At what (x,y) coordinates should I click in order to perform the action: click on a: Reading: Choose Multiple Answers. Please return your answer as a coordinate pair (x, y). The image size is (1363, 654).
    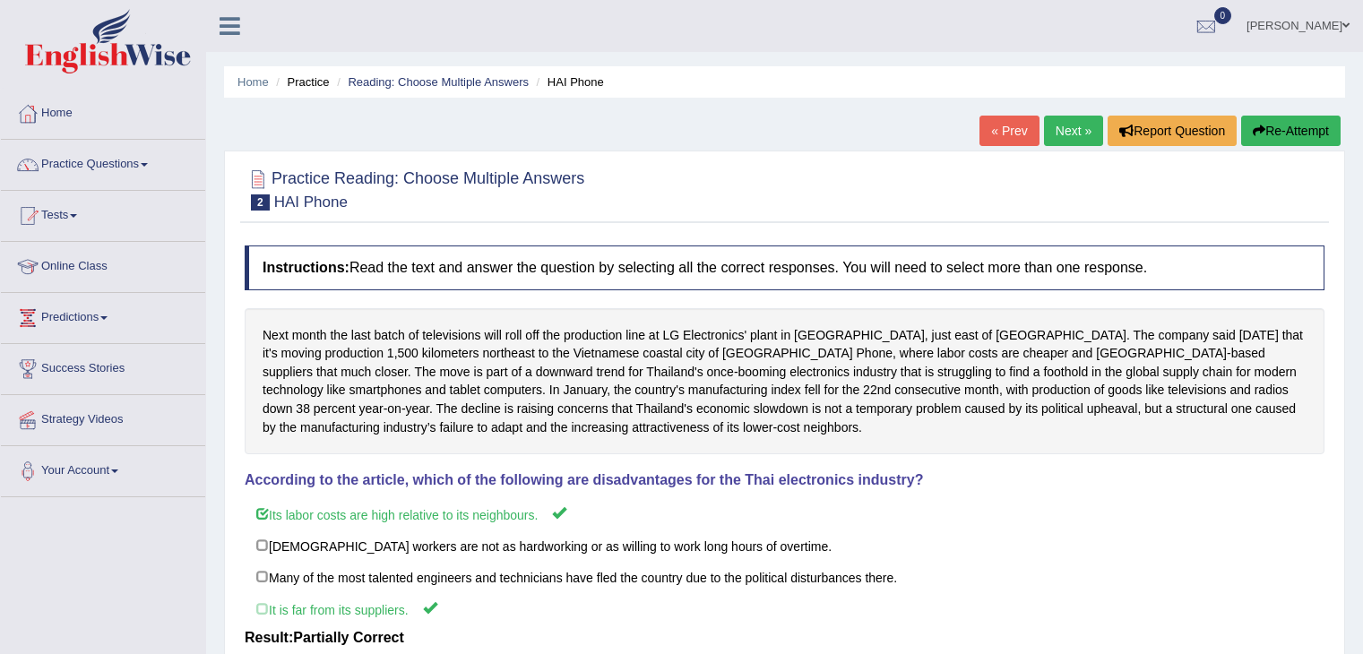
    Looking at the image, I should click on (438, 82).